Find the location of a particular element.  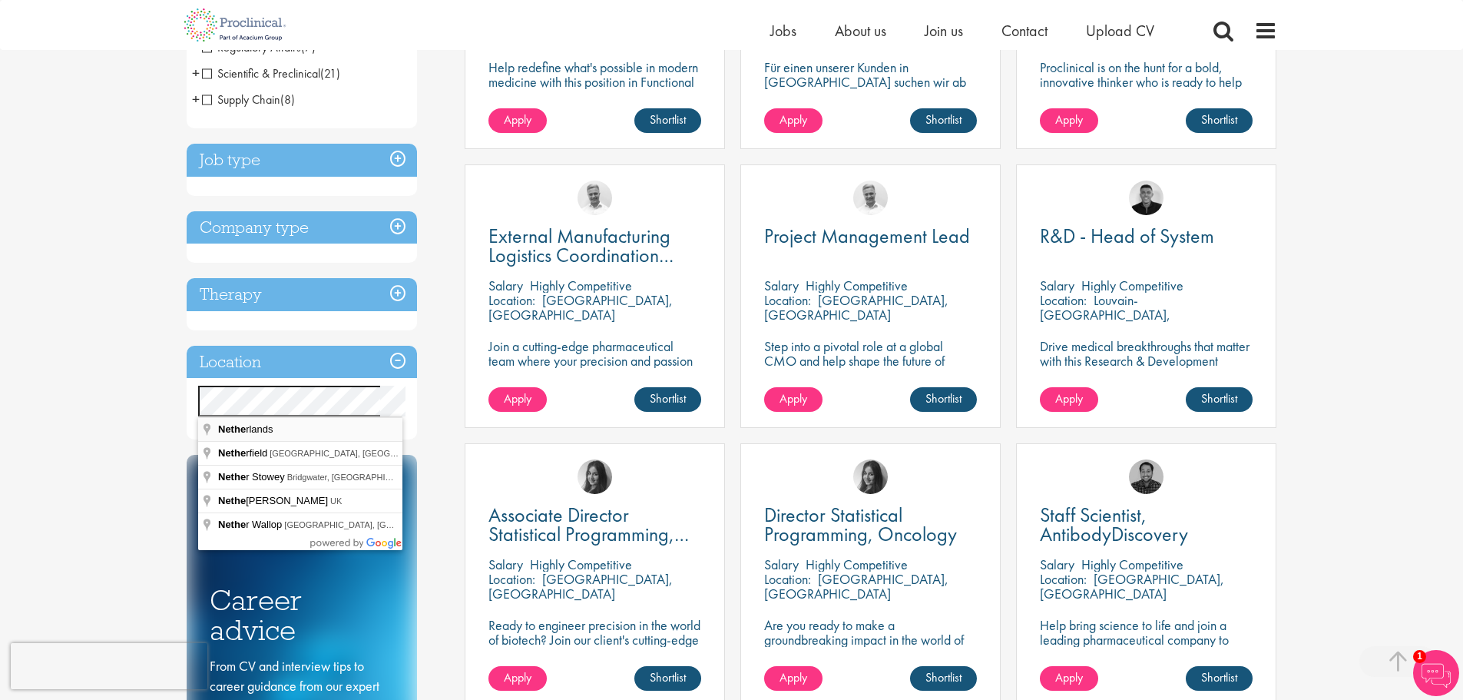

div: Therapy is located at coordinates (302, 294).